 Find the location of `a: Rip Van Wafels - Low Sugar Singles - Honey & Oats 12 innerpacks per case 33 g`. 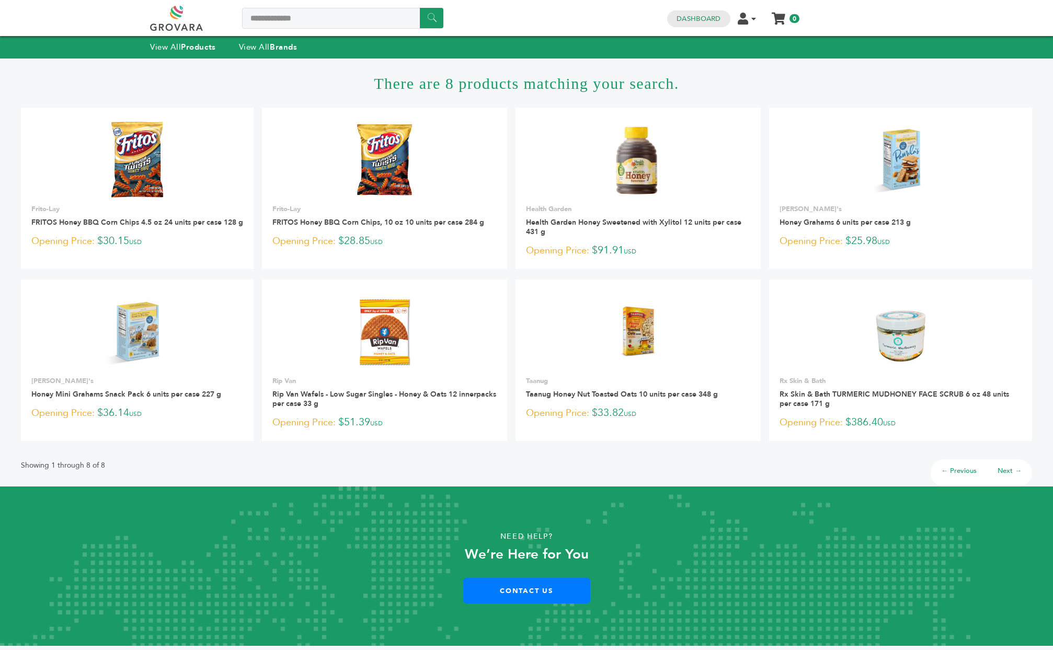

a: Rip Van Wafels - Low Sugar Singles - Honey & Oats 12 innerpacks per case 33 g is located at coordinates (384, 399).